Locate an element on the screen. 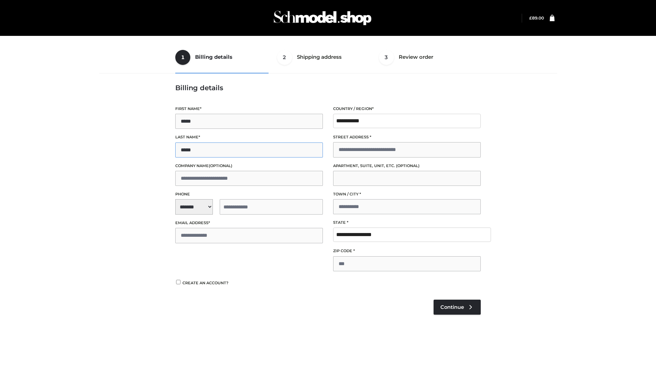 This screenshot has height=369, width=656. label: First name is located at coordinates (249, 109).